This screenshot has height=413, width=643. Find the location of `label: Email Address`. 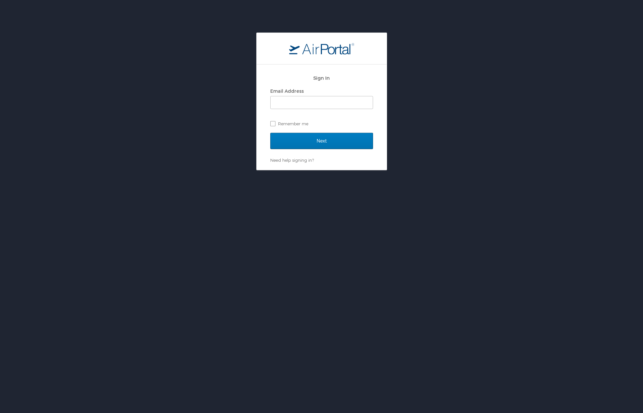

label: Email Address is located at coordinates (287, 91).